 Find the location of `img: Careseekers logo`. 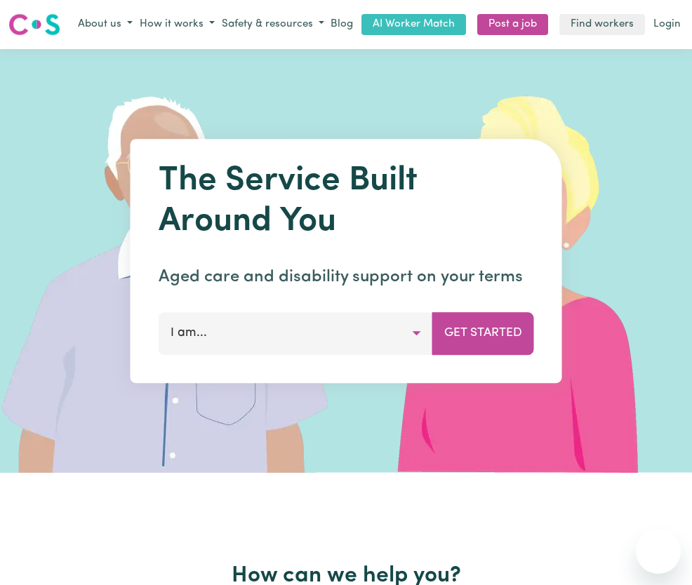

img: Careseekers logo is located at coordinates (34, 25).